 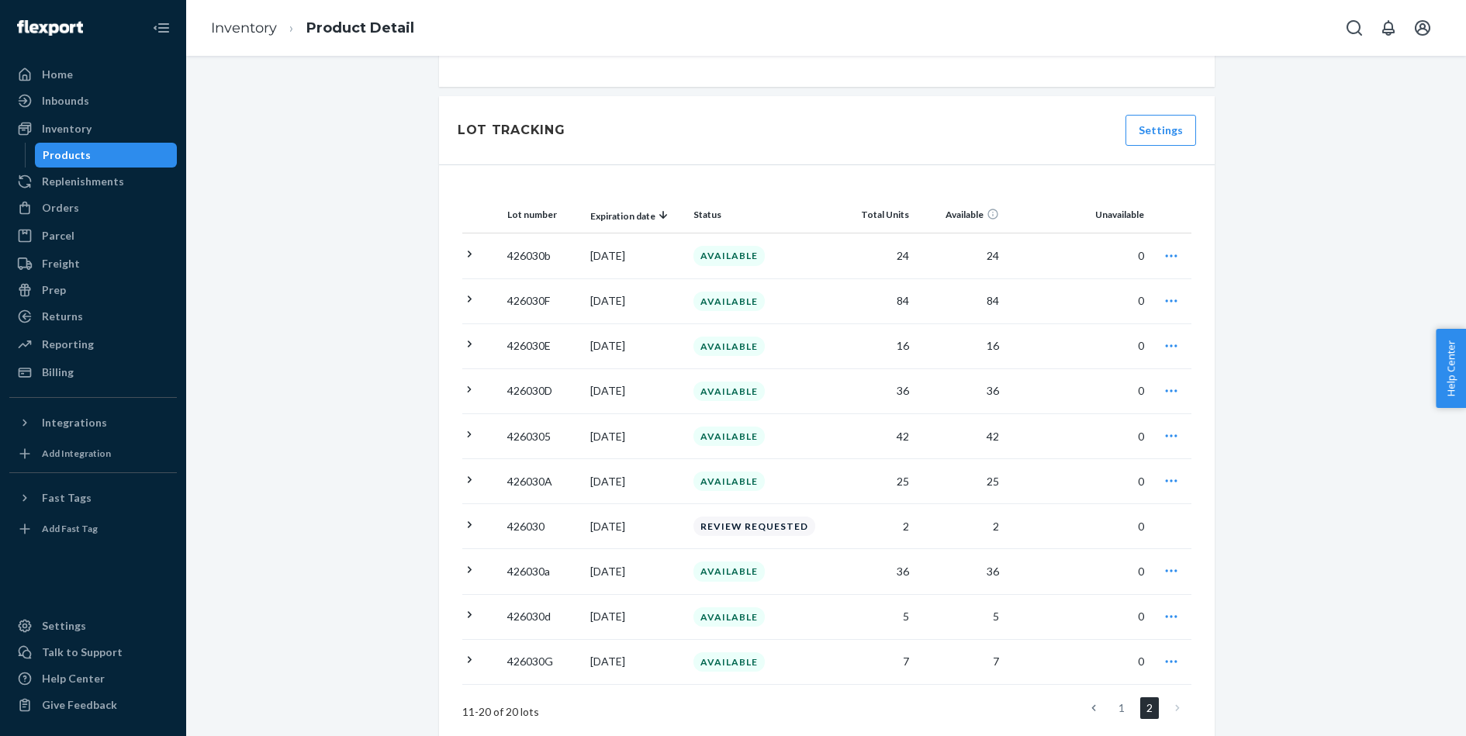 I want to click on th: Unavailable, so click(x=1077, y=215).